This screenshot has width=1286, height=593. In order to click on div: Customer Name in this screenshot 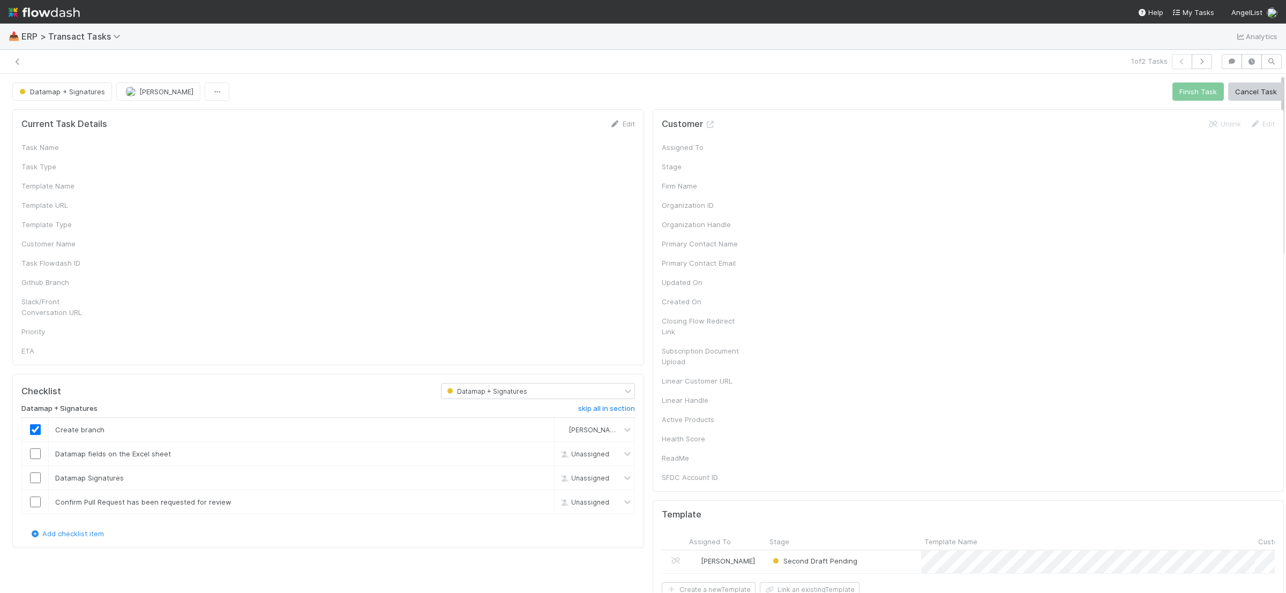, I will do `click(62, 244)`.